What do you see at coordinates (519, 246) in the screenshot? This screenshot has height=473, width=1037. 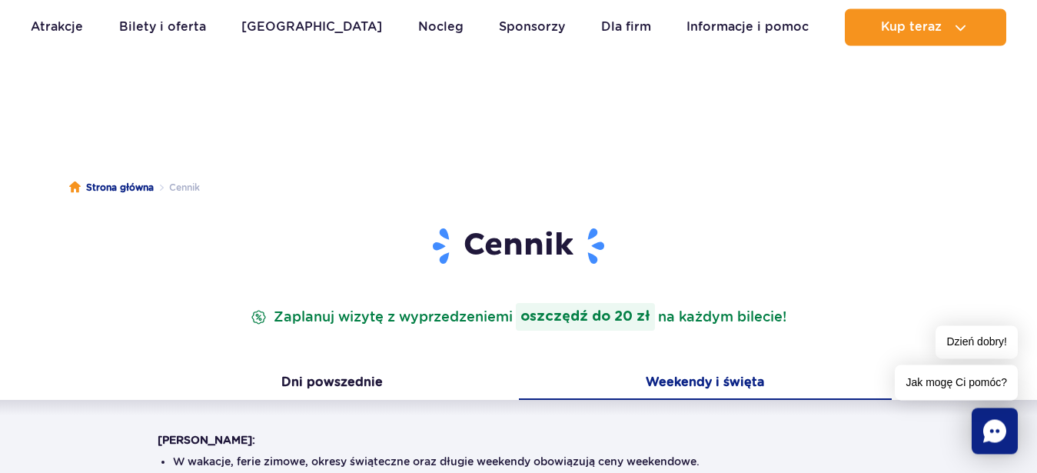 I see `h1: Cennik` at bounding box center [519, 246].